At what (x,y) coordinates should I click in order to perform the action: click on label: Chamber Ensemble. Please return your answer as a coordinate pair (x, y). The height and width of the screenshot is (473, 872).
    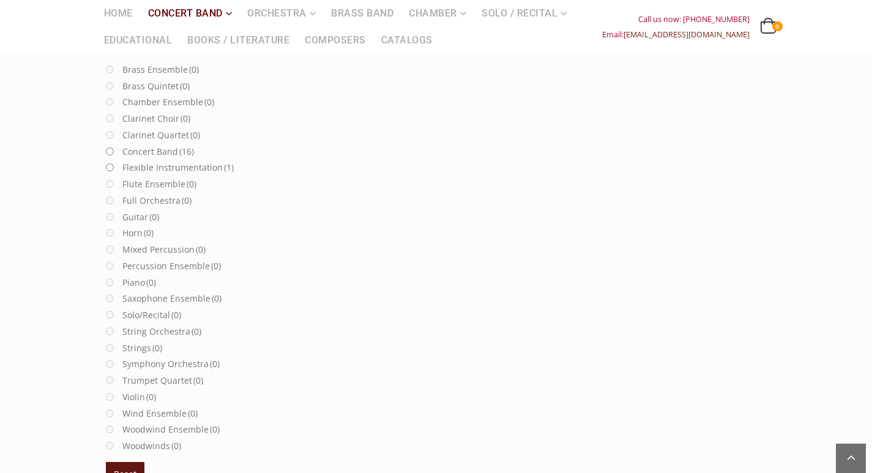
    Looking at the image, I should click on (168, 102).